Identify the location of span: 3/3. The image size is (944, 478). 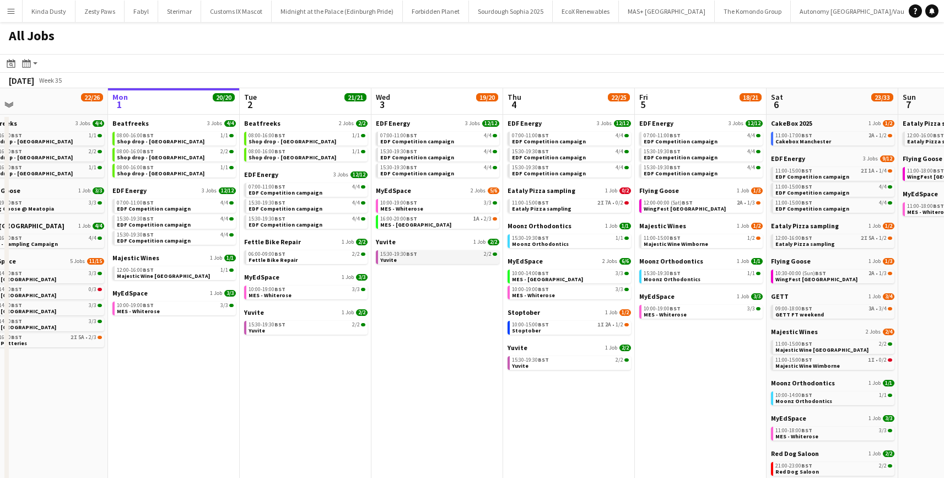
(98, 191).